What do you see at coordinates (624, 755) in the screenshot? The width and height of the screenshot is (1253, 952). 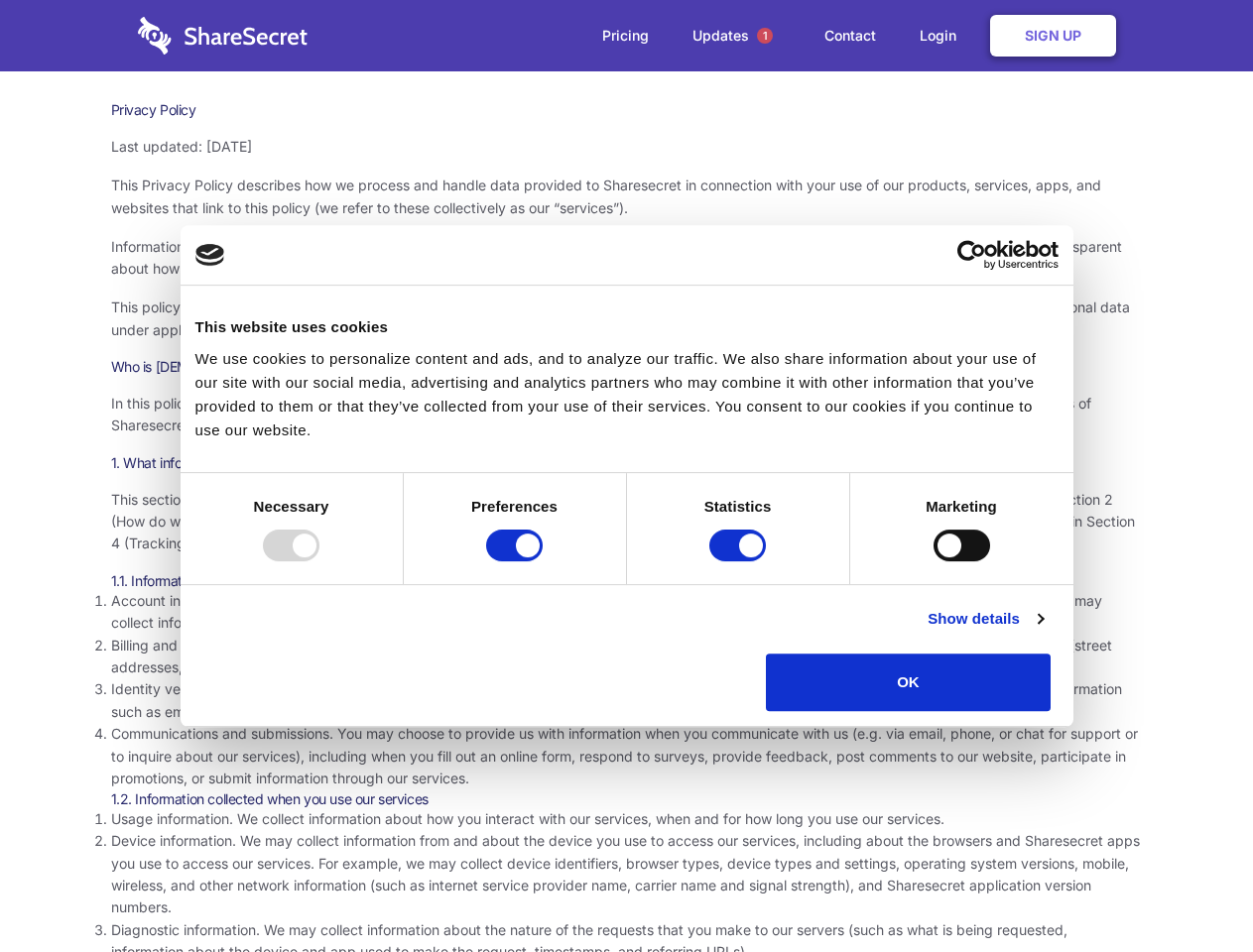 I see `span: Communications and submissions. You may choose to provide us with information when you communicat...` at bounding box center [624, 755].